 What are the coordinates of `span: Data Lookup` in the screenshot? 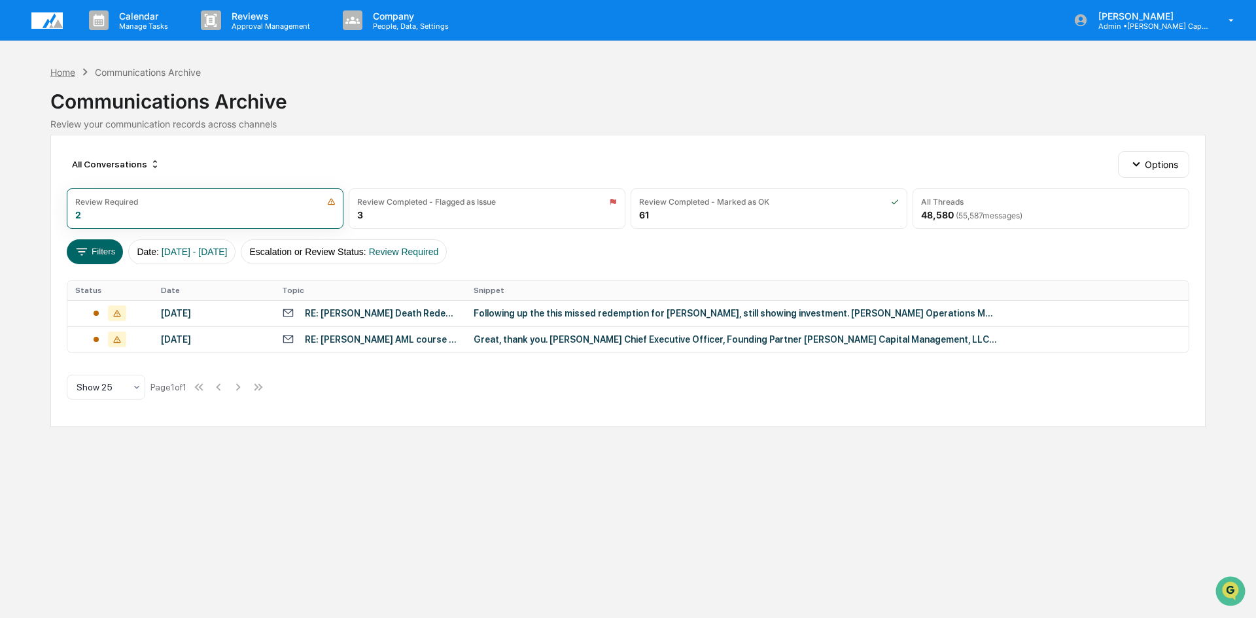 It's located at (54, 196).